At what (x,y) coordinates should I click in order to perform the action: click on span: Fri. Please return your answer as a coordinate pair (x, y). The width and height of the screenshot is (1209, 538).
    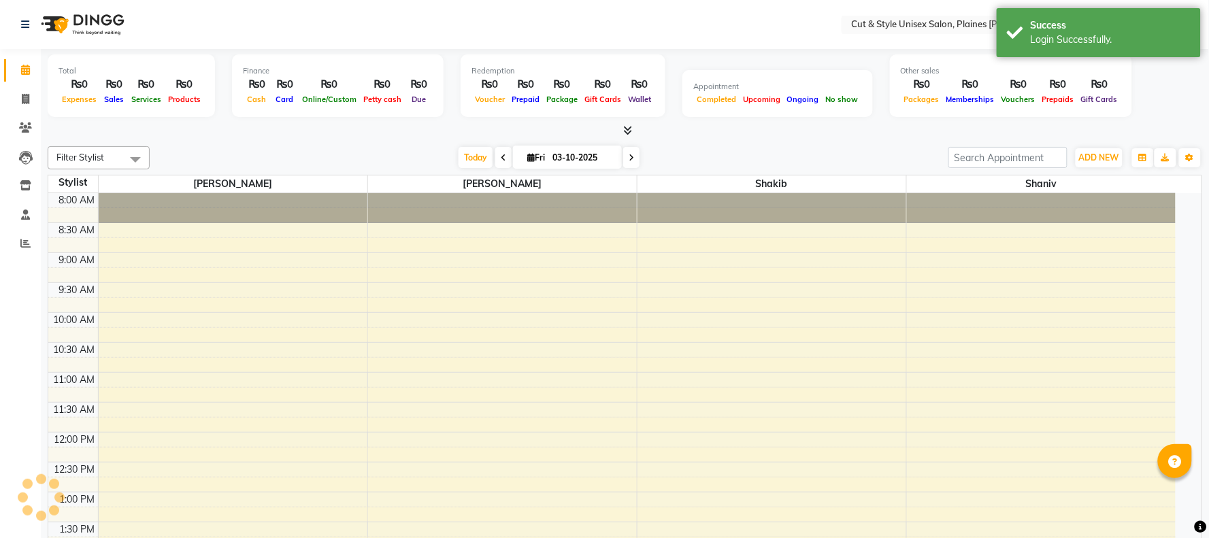
    Looking at the image, I should click on (536, 157).